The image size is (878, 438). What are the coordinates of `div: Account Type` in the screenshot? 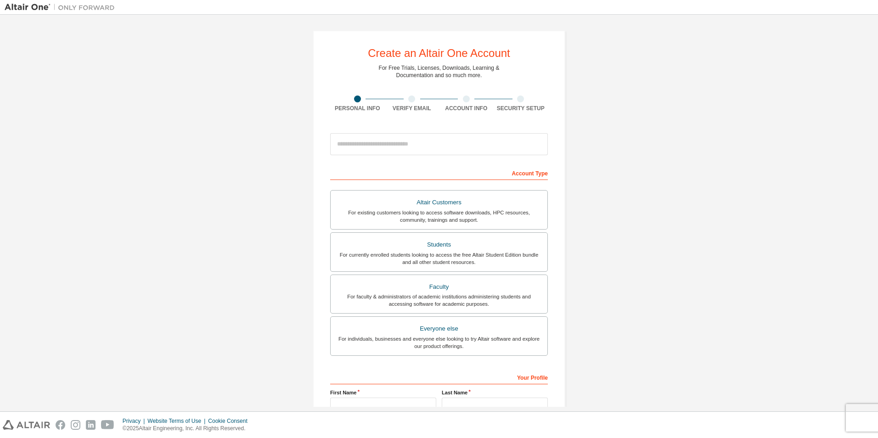 It's located at (439, 173).